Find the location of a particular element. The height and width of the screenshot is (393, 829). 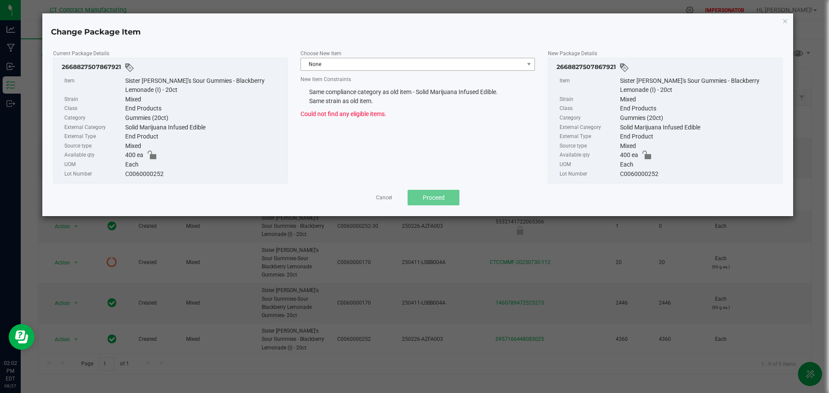

span: Choose New Item is located at coordinates (321, 54).